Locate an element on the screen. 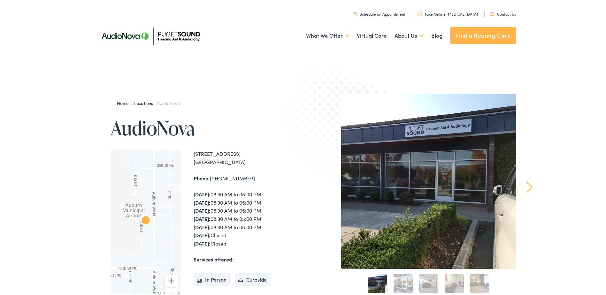 The image size is (606, 295). a: Blog is located at coordinates (436, 34).